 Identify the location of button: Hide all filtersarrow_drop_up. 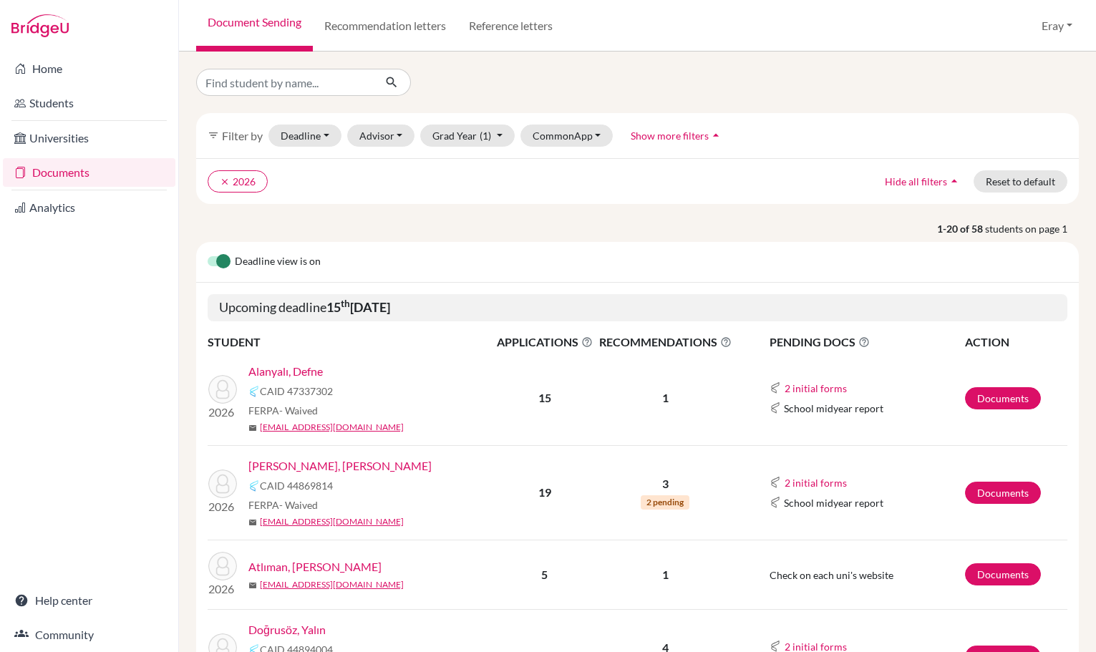
(923, 181).